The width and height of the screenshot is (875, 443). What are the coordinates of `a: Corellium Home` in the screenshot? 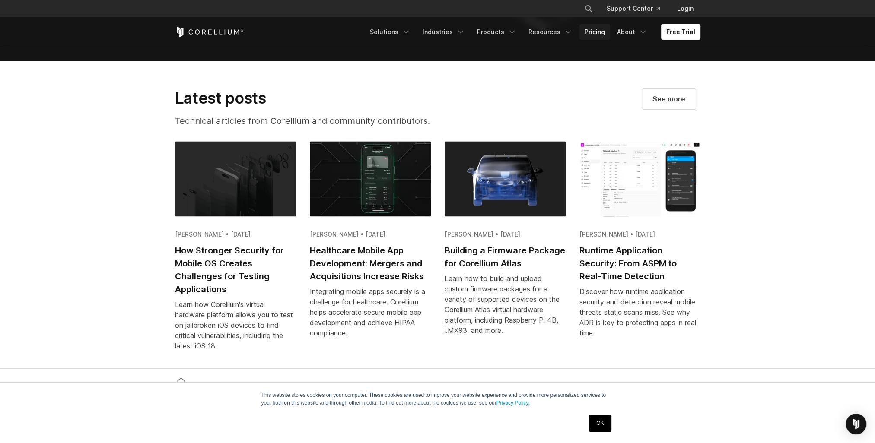 It's located at (209, 32).